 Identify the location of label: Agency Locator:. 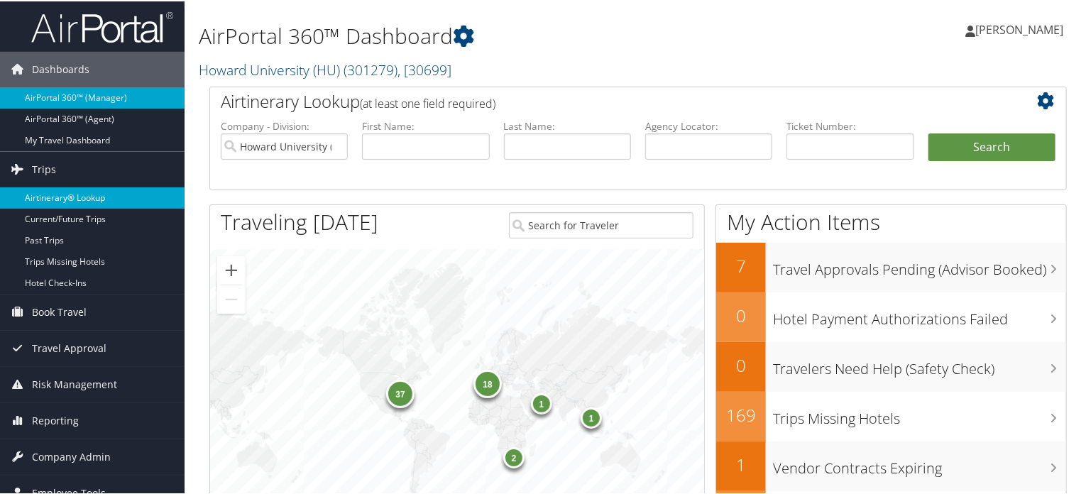
(708, 125).